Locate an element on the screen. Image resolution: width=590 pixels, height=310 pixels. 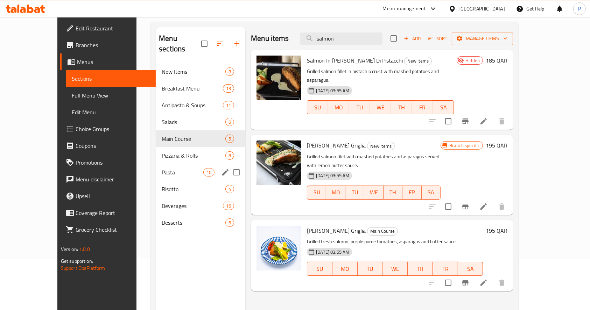
span: Menu disclaimer is located at coordinates (113, 179).